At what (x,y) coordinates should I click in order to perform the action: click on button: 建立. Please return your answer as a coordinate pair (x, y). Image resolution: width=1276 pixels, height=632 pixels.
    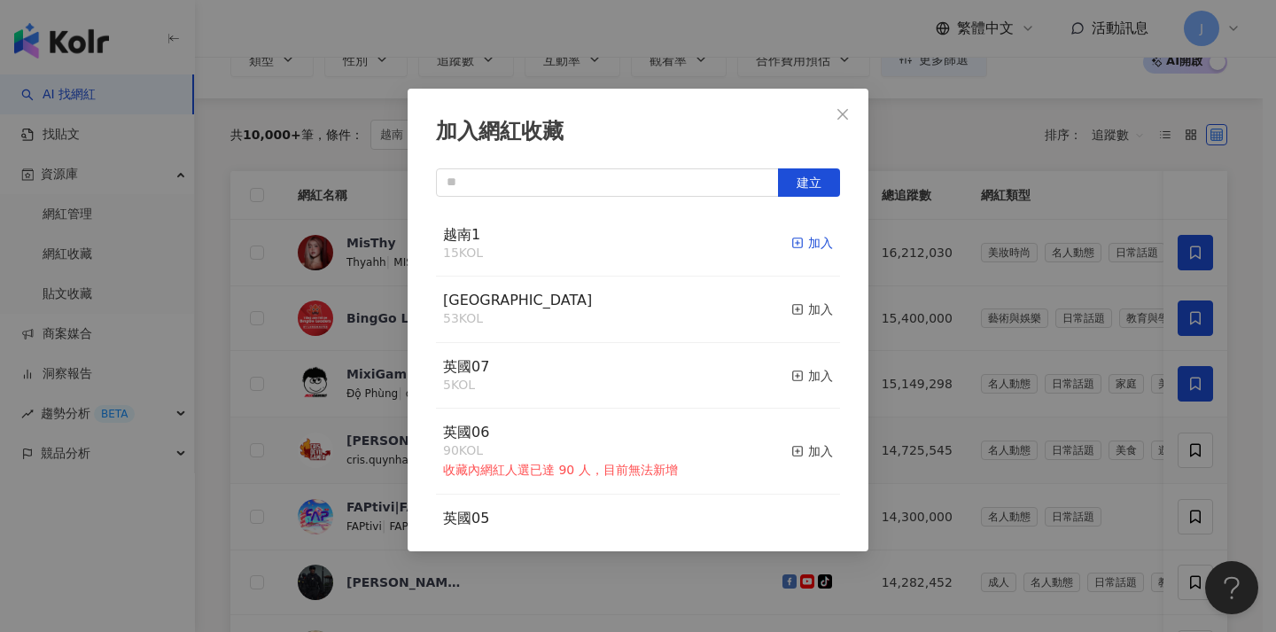
    Looking at the image, I should click on (809, 183).